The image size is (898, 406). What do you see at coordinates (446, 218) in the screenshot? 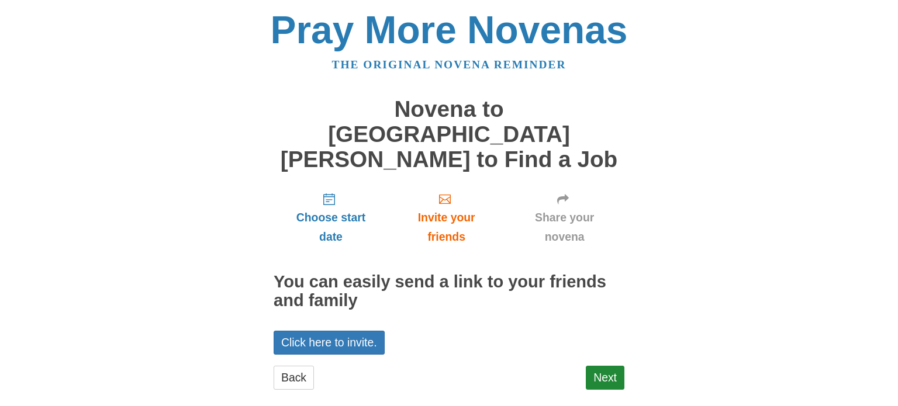
I see `a: Invite your friends` at bounding box center [446, 218].